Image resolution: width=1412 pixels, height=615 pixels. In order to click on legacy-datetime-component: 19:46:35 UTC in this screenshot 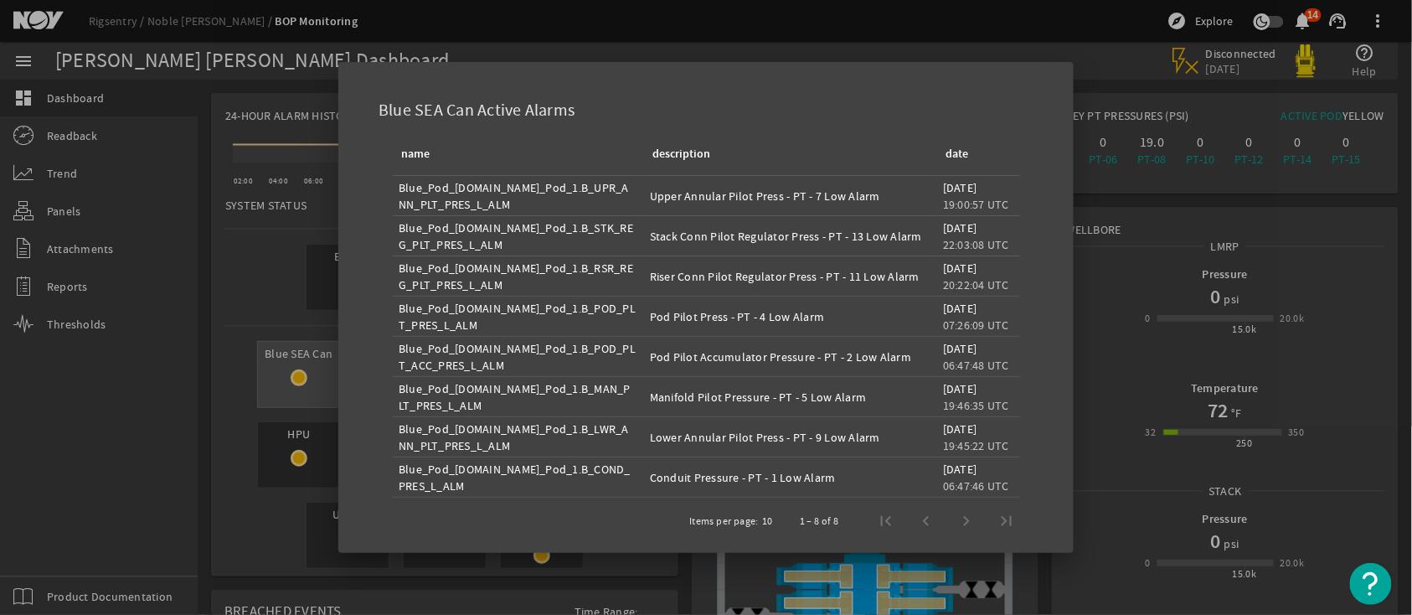, I will do `click(976, 405)`.